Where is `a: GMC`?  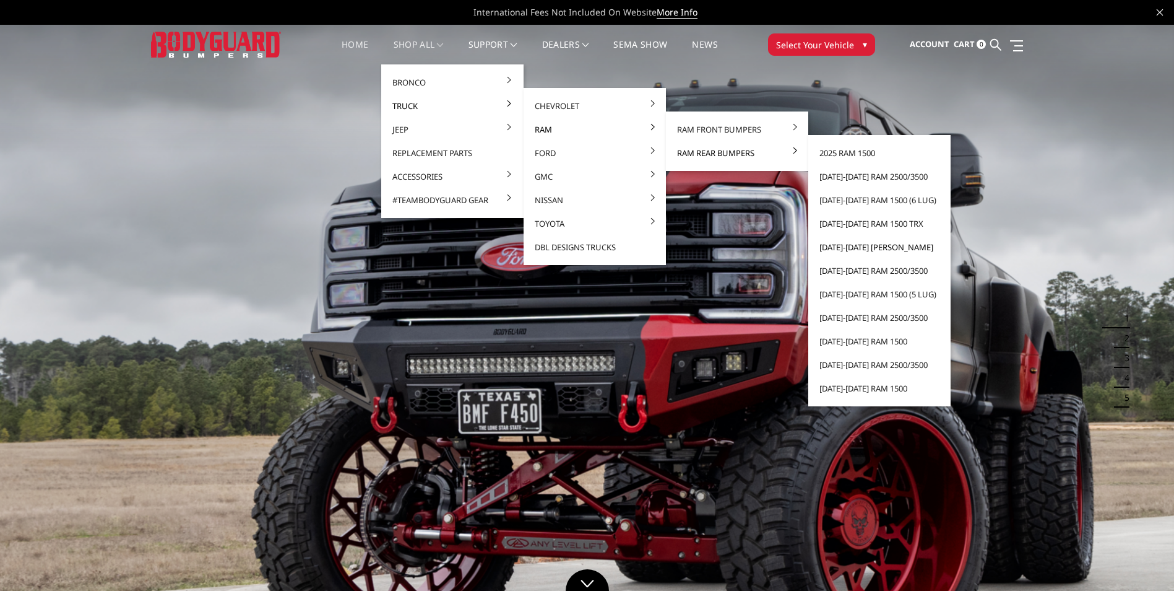 a: GMC is located at coordinates (595, 176).